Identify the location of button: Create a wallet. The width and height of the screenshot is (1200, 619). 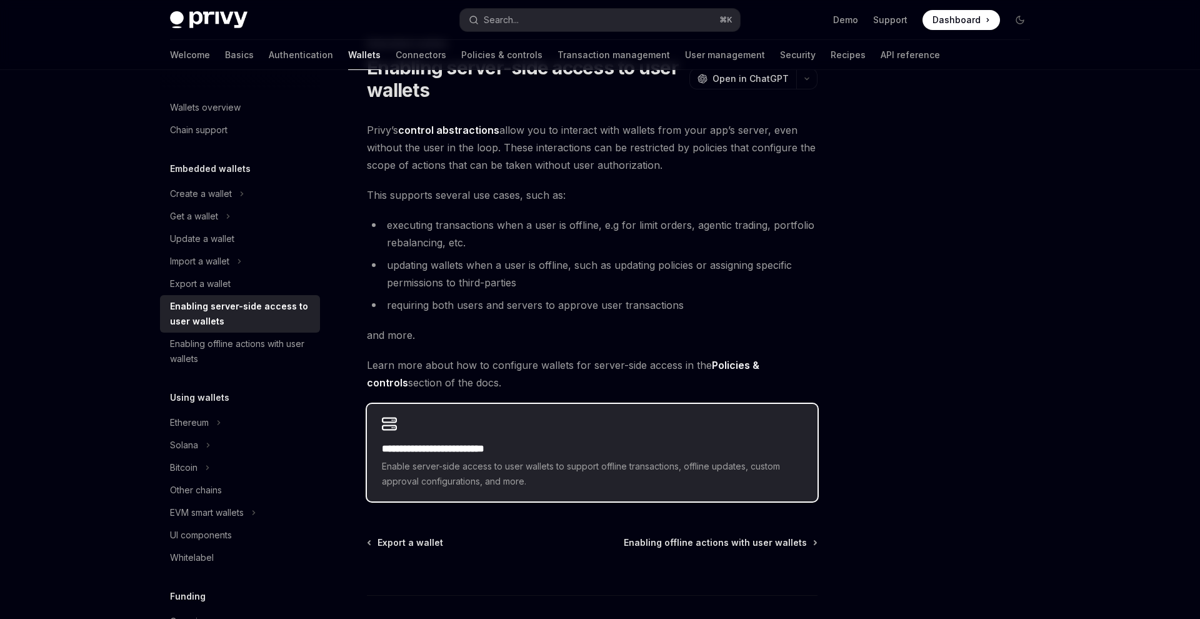
(240, 194).